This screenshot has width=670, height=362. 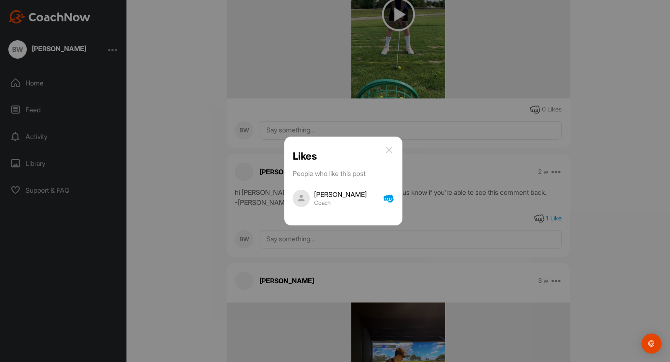 What do you see at coordinates (389, 198) in the screenshot?
I see `img: liked` at bounding box center [389, 198].